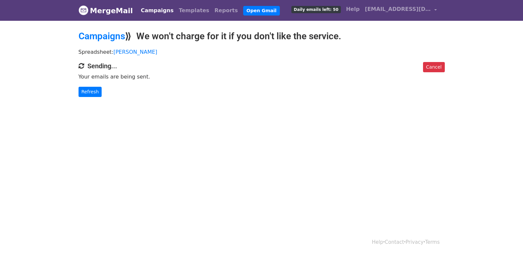  I want to click on span: Daily emails left: 50, so click(316, 10).